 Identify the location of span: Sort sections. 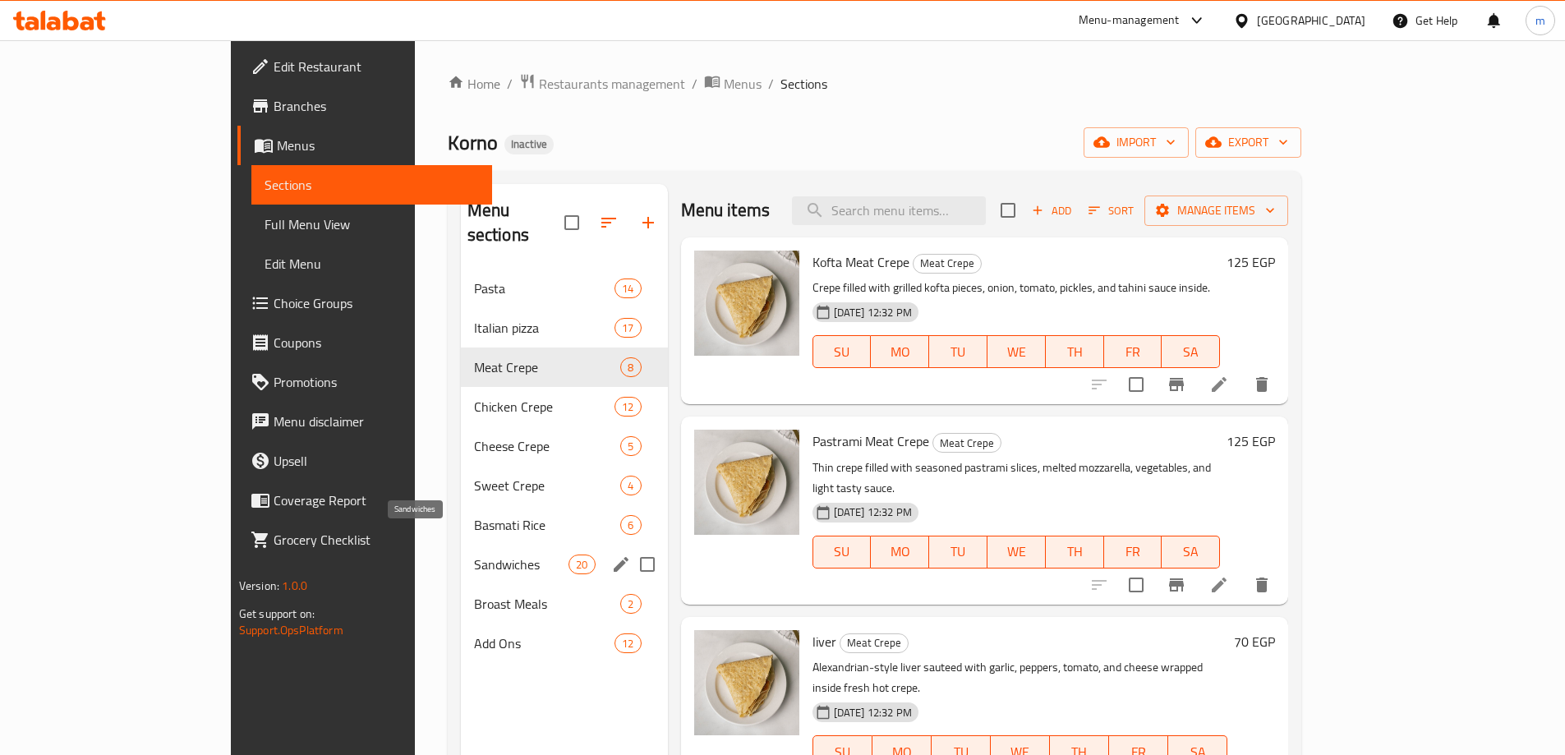
(609, 223).